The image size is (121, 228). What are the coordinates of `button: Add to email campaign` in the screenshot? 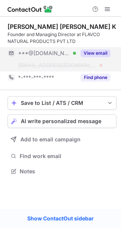 It's located at (62, 139).